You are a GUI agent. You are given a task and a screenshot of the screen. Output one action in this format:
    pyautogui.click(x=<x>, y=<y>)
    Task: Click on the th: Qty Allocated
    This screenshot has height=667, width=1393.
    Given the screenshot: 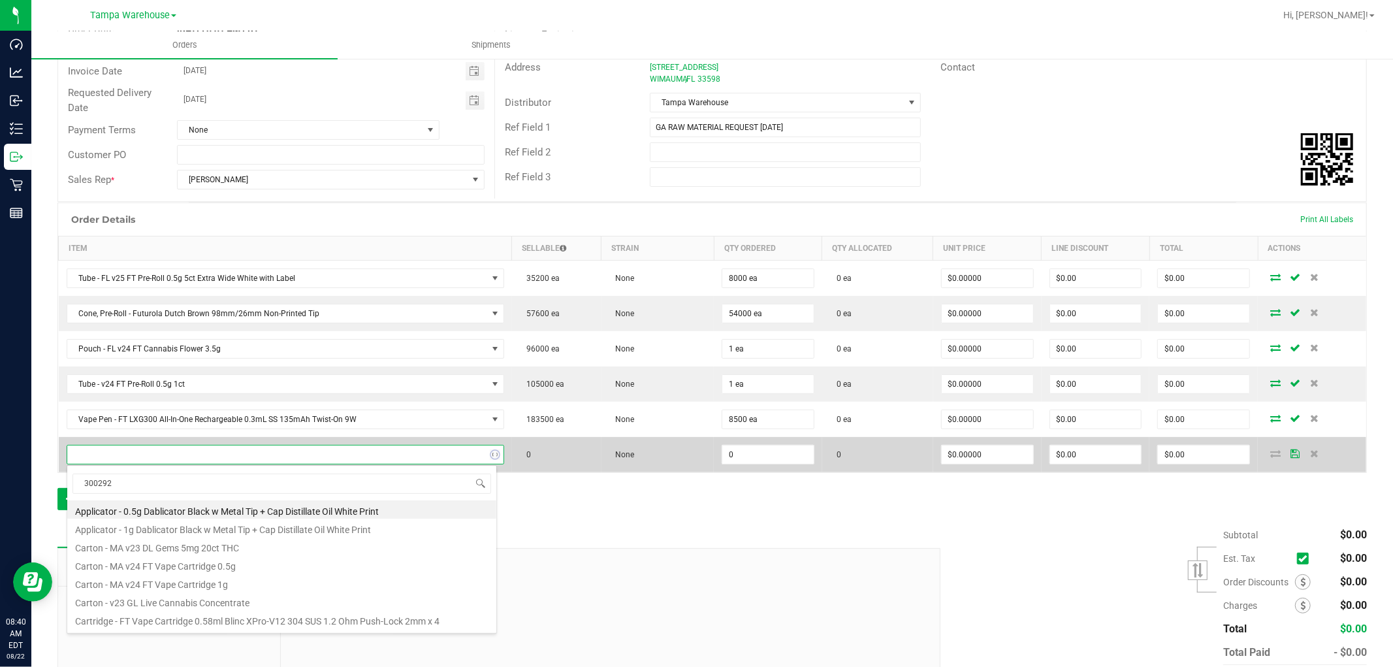 What is the action you would take?
    pyautogui.click(x=878, y=248)
    